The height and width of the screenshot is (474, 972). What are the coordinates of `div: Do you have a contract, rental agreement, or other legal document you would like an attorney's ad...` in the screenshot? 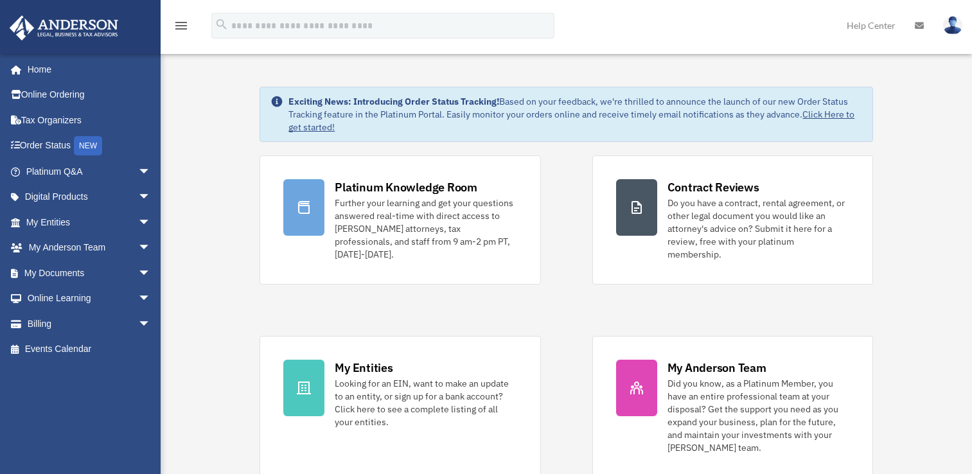 It's located at (758, 229).